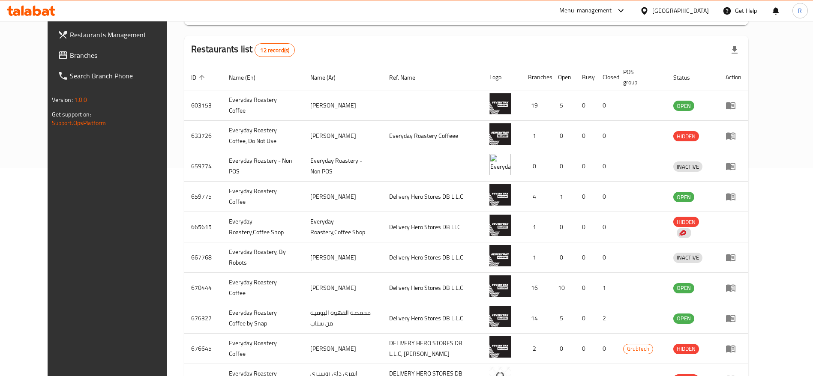 The width and height of the screenshot is (813, 376). What do you see at coordinates (62, 100) in the screenshot?
I see `span: Version:` at bounding box center [62, 100].